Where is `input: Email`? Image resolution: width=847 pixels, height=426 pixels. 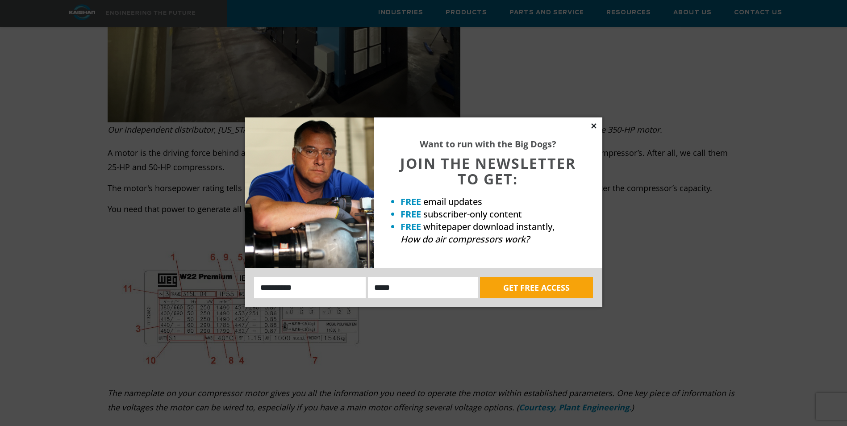
input: Email is located at coordinates (423, 288).